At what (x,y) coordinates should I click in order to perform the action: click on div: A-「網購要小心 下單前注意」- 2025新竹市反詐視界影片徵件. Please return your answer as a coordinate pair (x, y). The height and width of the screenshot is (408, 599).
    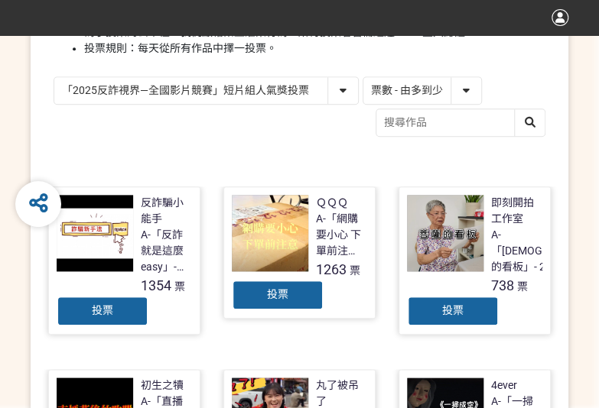
    Looking at the image, I should click on (341, 235).